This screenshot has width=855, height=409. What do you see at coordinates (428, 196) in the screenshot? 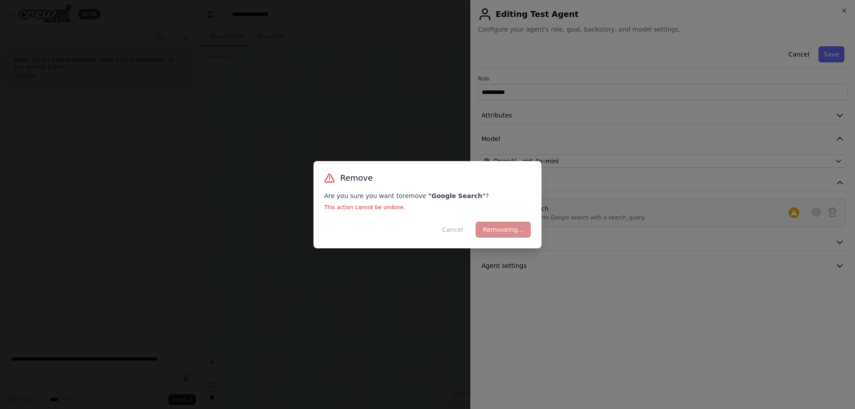
I see `p: Are you sure you want to remove ?` at bounding box center [428, 196].